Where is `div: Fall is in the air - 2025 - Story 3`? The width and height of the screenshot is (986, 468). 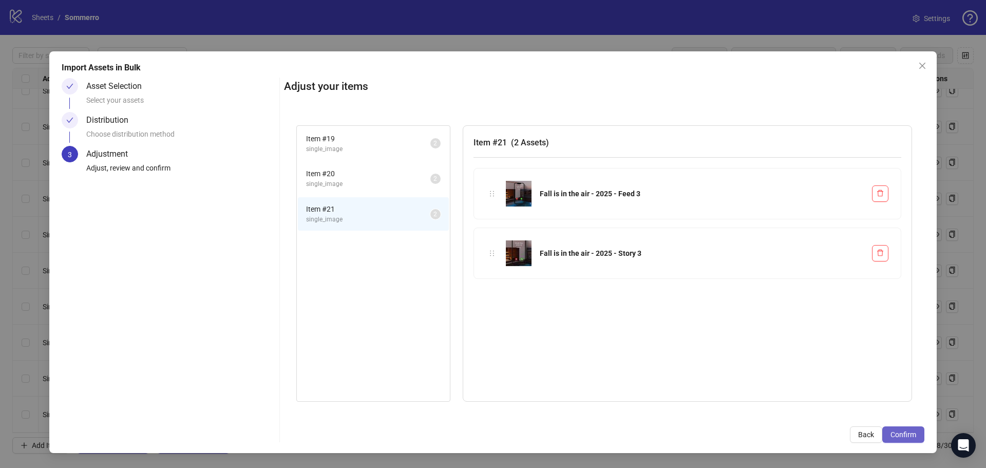 div: Fall is in the air - 2025 - Story 3 is located at coordinates (701, 253).